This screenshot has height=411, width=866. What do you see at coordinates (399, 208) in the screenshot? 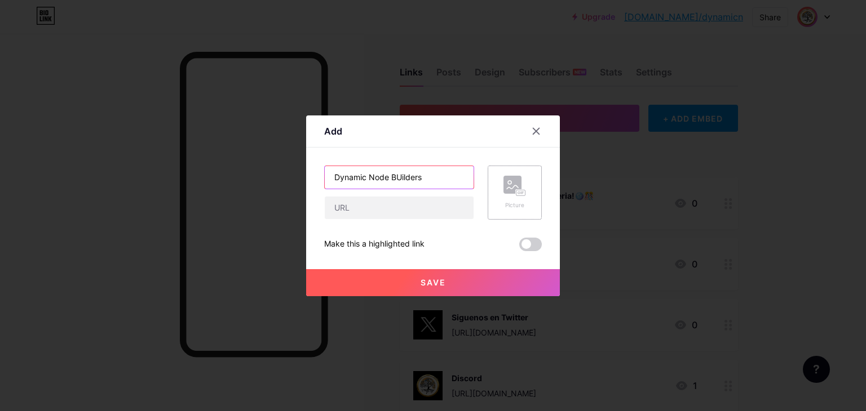
I see `input: URL` at bounding box center [399, 208].